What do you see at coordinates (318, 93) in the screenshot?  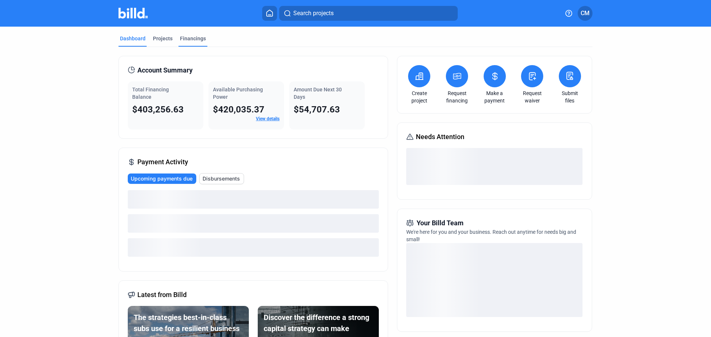 I see `span: Amount Due Next 30 Days` at bounding box center [318, 93].